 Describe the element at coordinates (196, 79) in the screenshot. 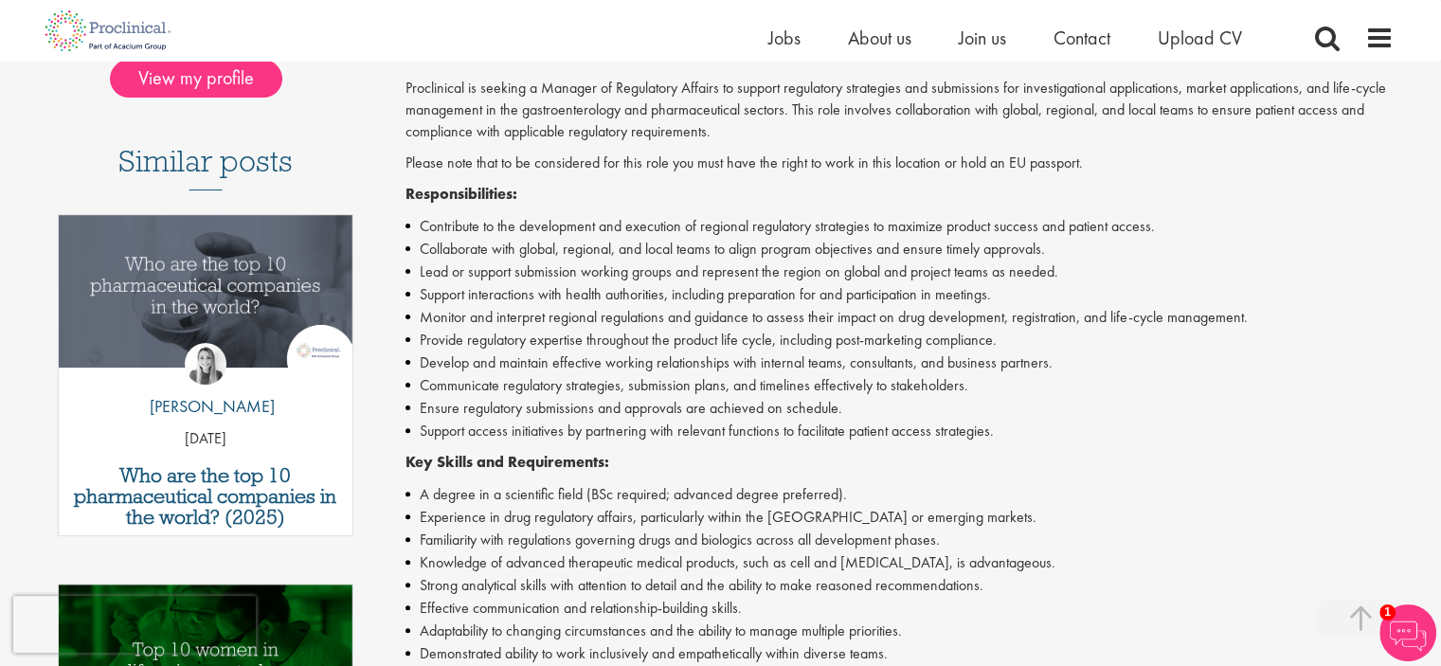

I see `span: View my profile` at that location.